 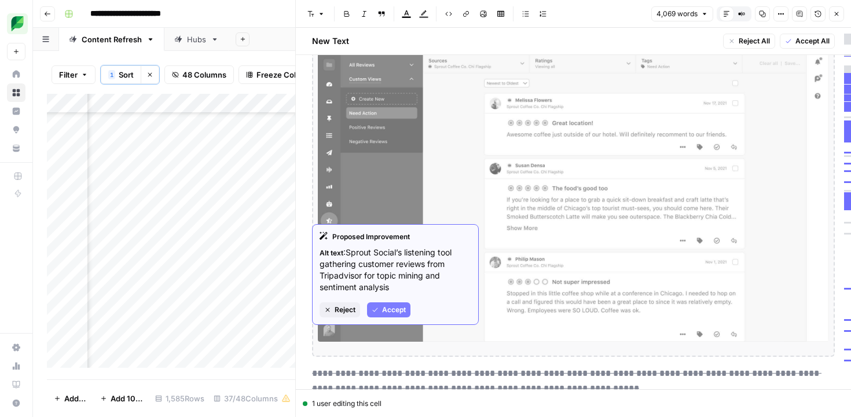 I want to click on span: 1, so click(x=112, y=75).